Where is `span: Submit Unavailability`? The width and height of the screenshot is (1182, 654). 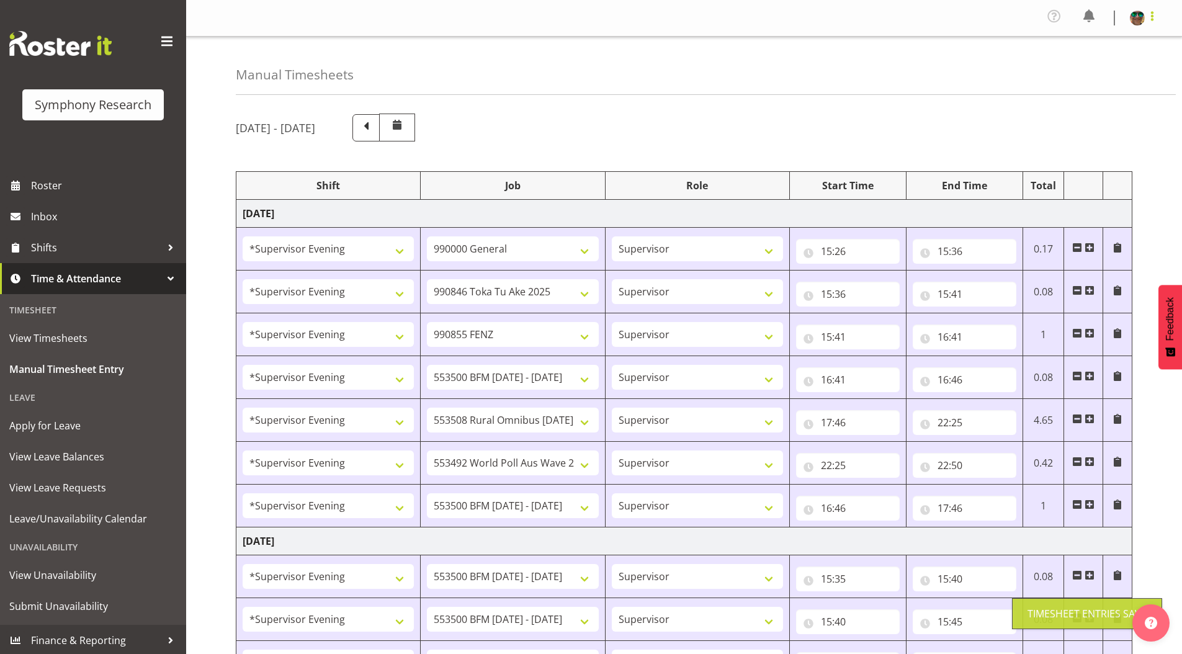 span: Submit Unavailability is located at coordinates (93, 606).